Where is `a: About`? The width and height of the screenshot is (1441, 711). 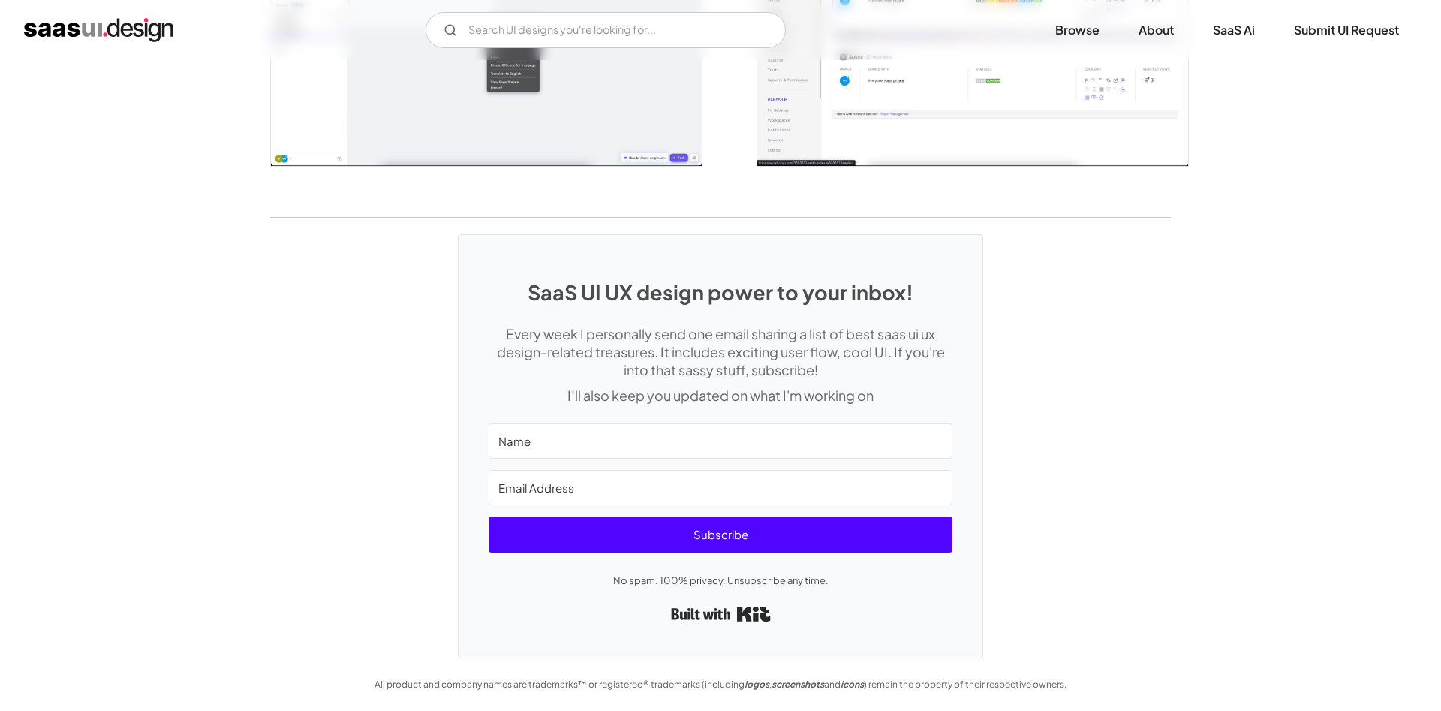
a: About is located at coordinates (1156, 30).